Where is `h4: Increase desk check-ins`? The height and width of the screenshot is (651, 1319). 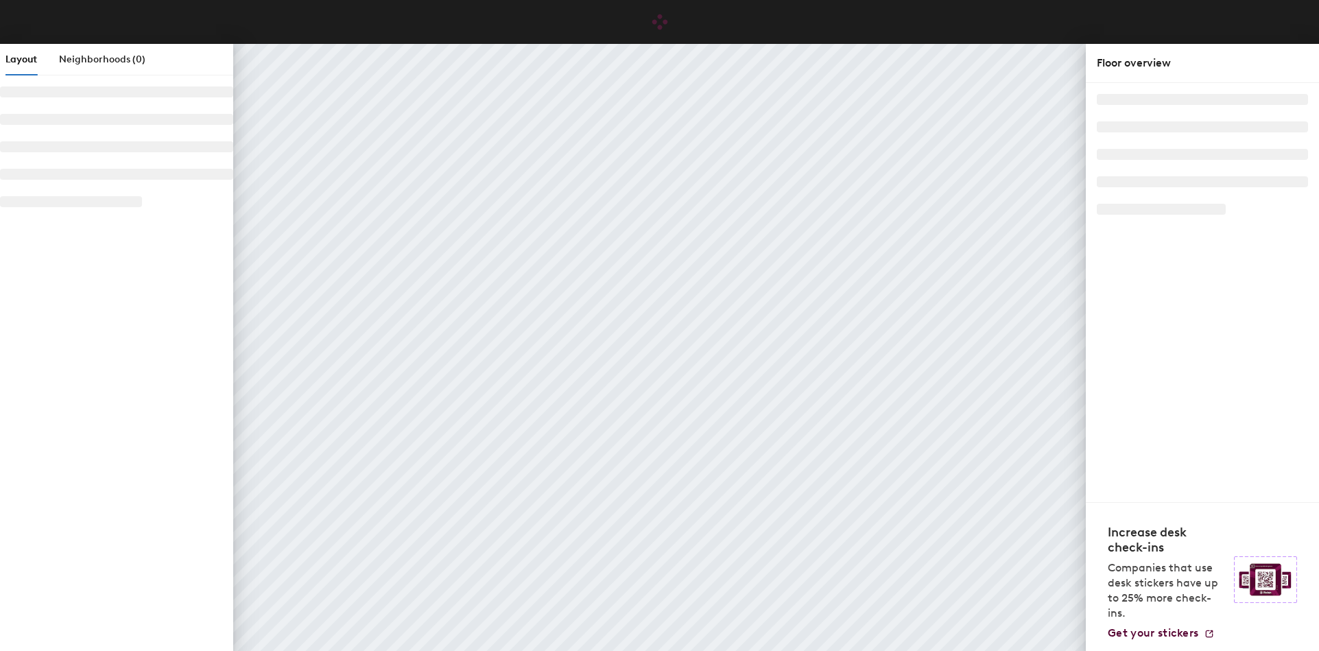 h4: Increase desk check-ins is located at coordinates (1166, 540).